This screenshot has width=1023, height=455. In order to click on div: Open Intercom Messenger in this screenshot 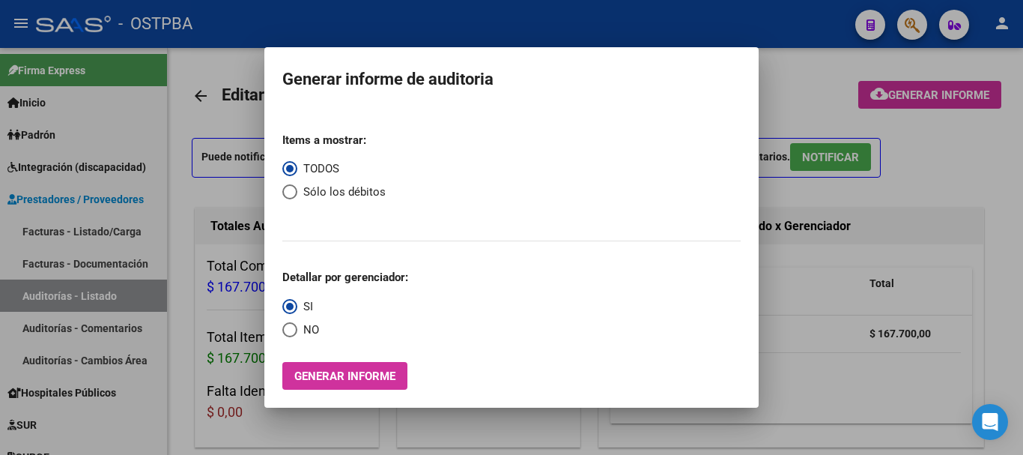, I will do `click(990, 422)`.